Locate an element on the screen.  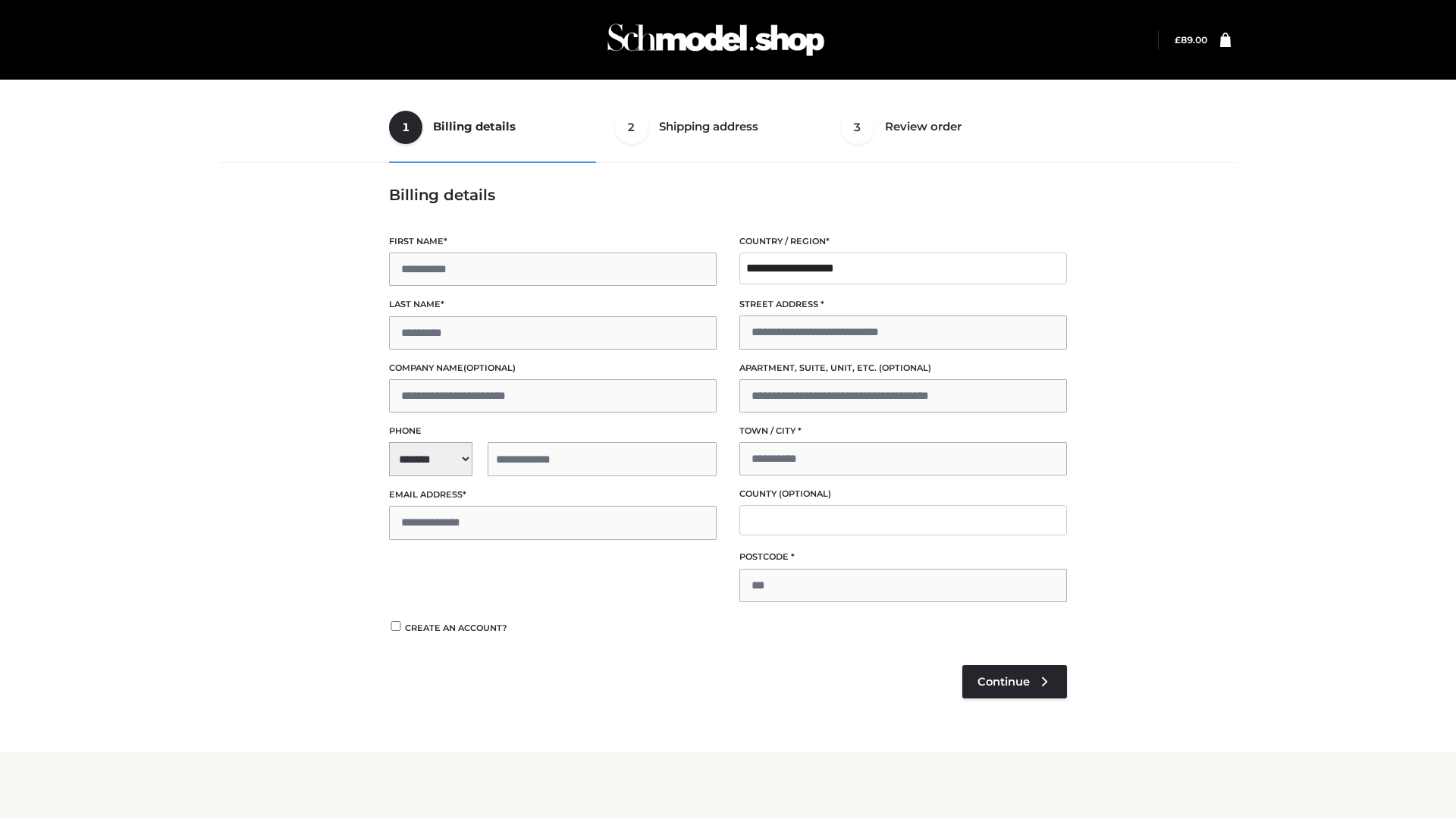
span: Create an account? is located at coordinates (456, 628).